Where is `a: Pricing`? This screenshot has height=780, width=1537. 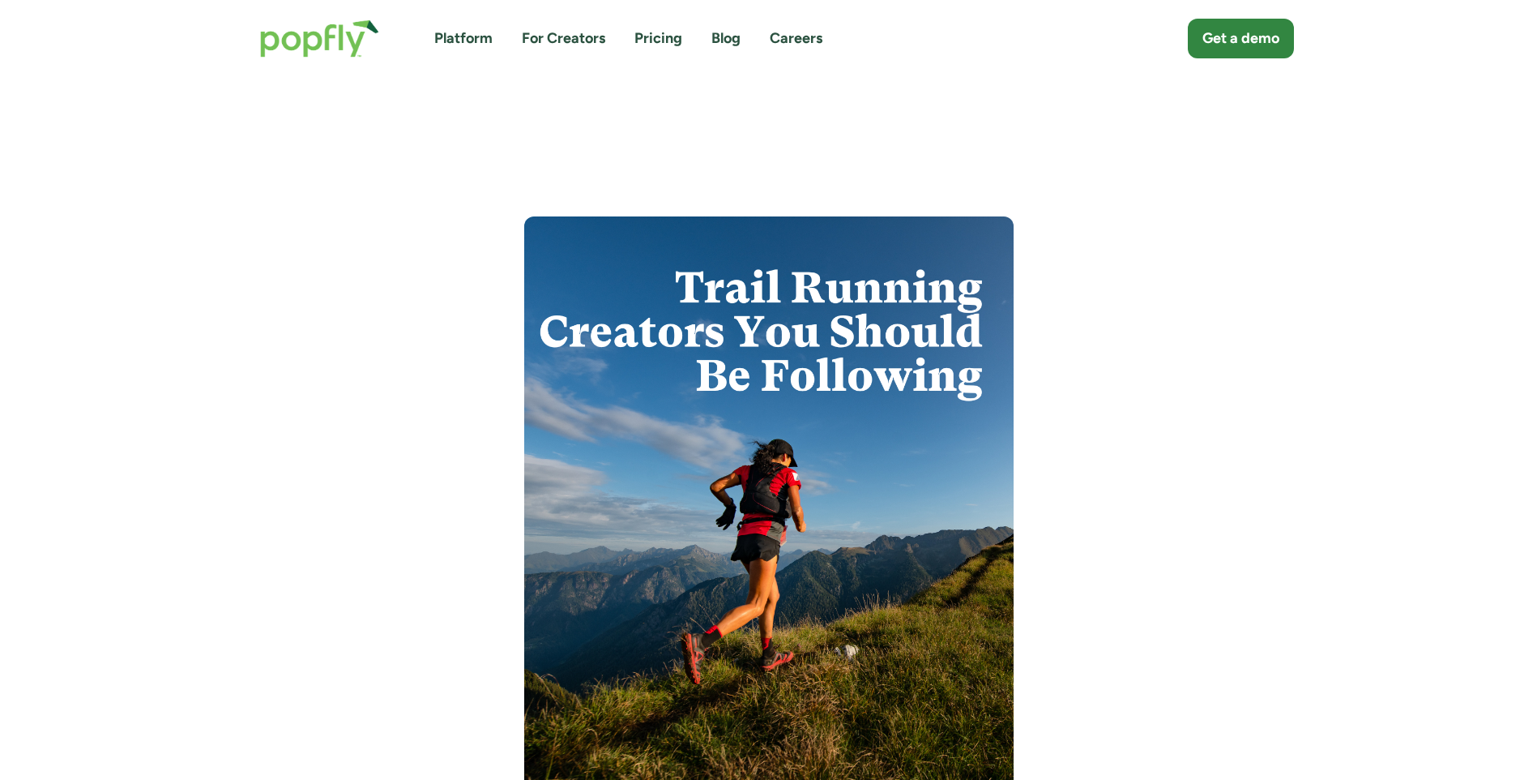
a: Pricing is located at coordinates (658, 38).